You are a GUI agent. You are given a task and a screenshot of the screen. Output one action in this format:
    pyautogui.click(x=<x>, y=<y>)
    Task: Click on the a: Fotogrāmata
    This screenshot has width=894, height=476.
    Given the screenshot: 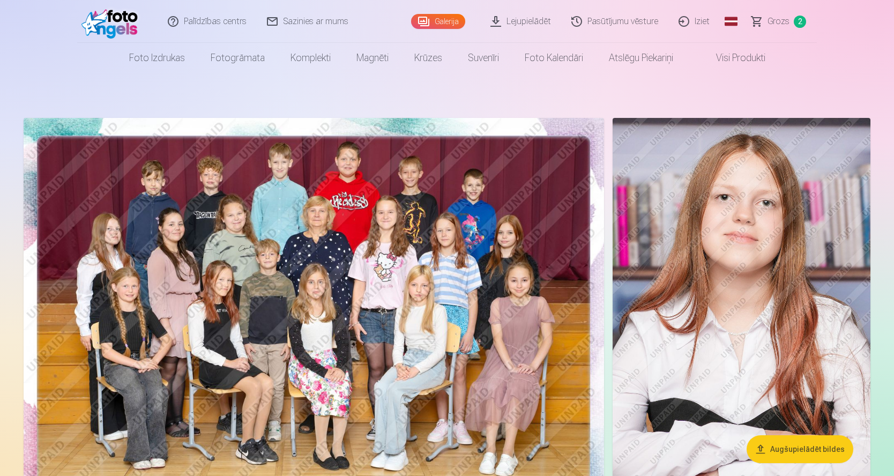 What is the action you would take?
    pyautogui.click(x=237, y=58)
    